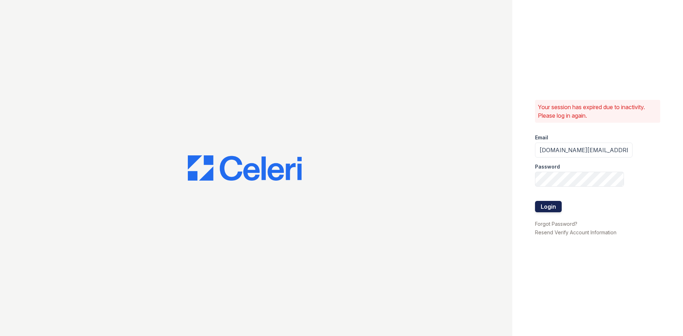  Describe the element at coordinates (542, 138) in the screenshot. I see `label: Email` at that location.